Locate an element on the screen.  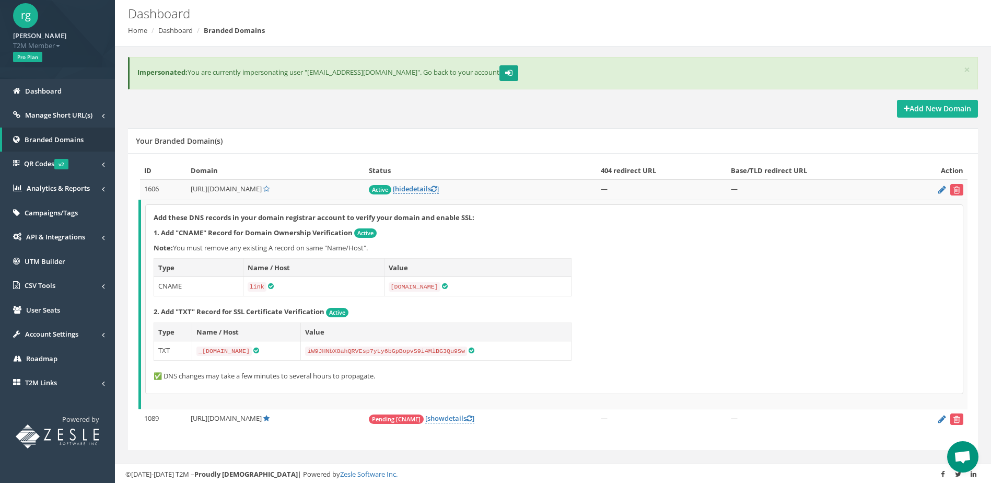
td: TXT is located at coordinates (173, 351).